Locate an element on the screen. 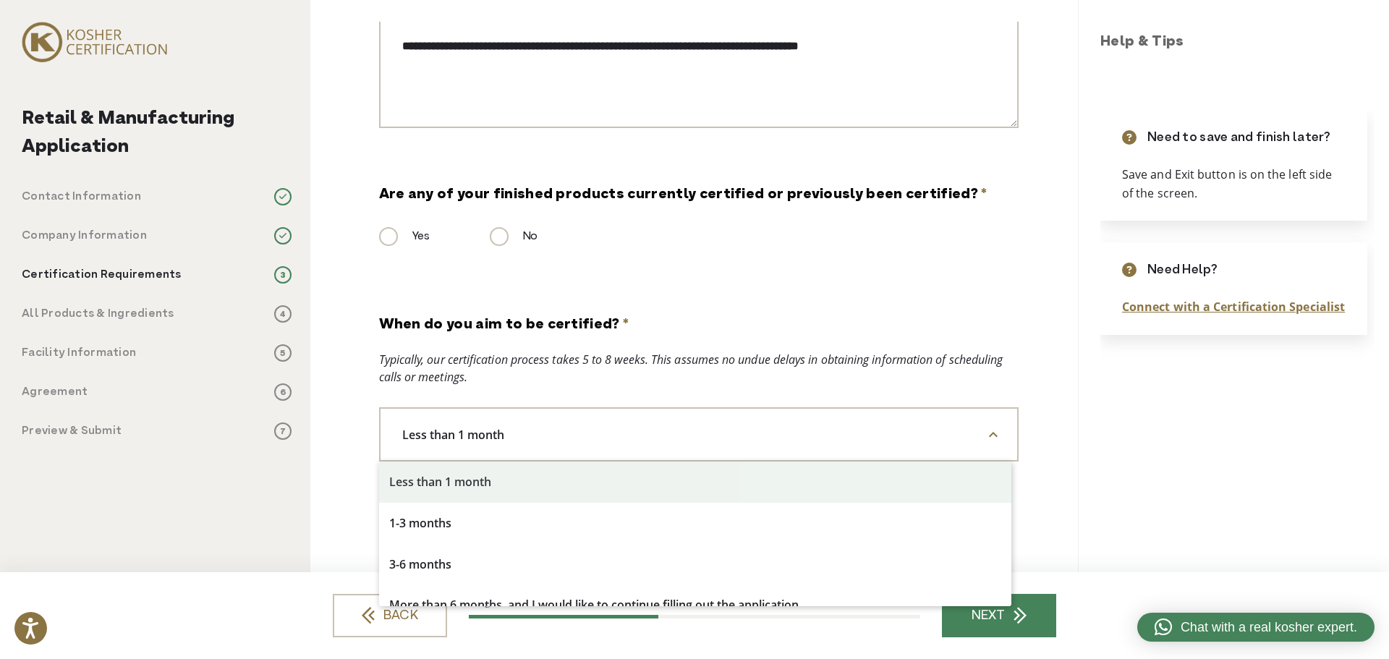 The width and height of the screenshot is (1389, 659). p: Preview & Submit is located at coordinates (72, 431).